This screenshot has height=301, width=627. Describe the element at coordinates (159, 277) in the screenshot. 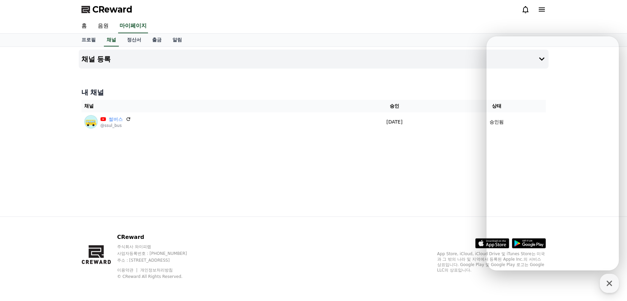

I see `p: © CReward All Rights Reserved.` at that location.